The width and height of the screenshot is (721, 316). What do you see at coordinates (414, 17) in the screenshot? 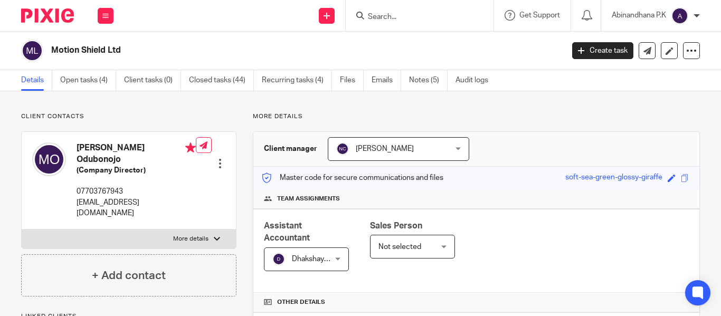
I see `input: Search` at bounding box center [414, 17].